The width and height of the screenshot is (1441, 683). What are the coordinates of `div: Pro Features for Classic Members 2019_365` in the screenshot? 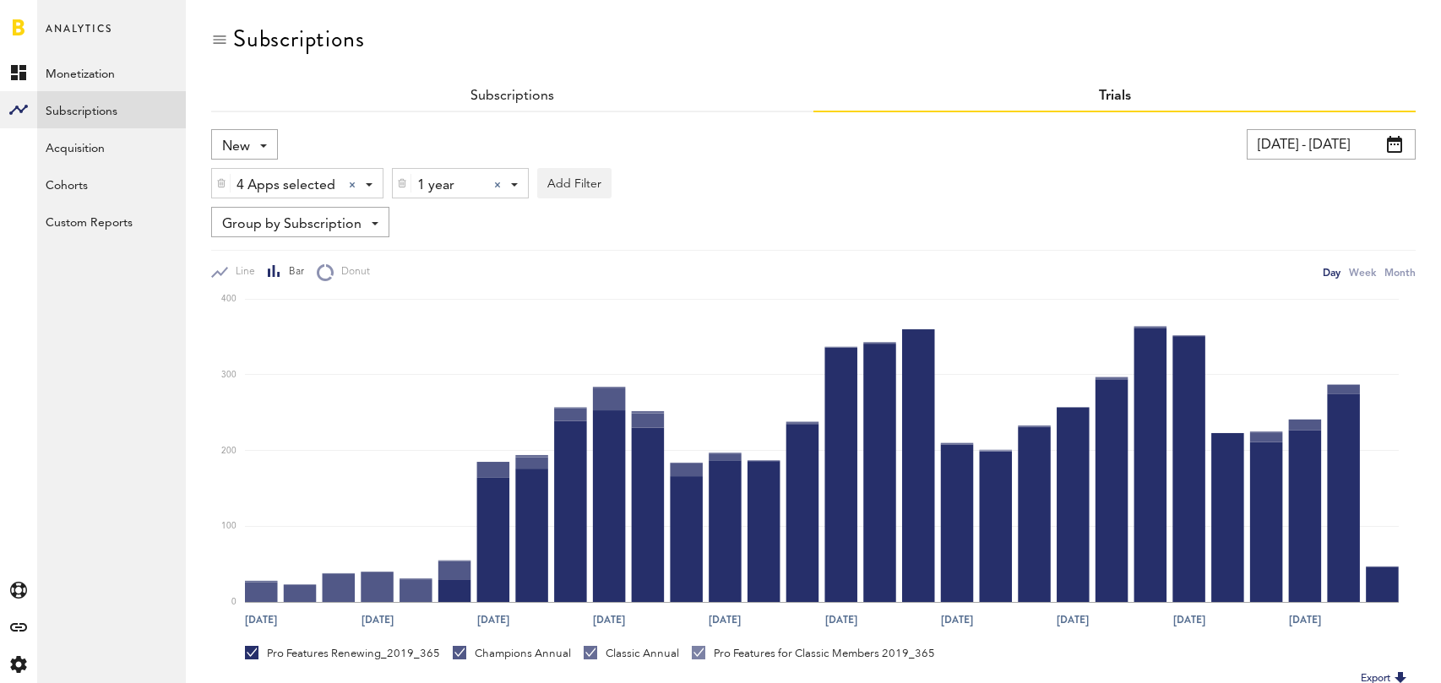 It's located at (813, 654).